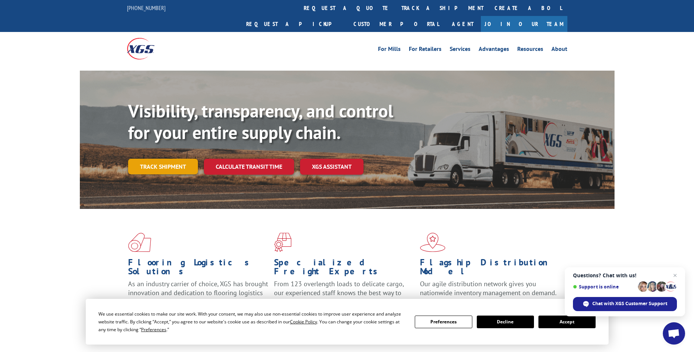  Describe the element at coordinates (506, 322) in the screenshot. I see `button: Decline` at that location.